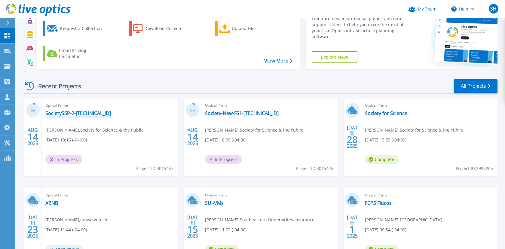 The height and width of the screenshot is (249, 505). I want to click on span: Project ID: 3015447, so click(155, 169).